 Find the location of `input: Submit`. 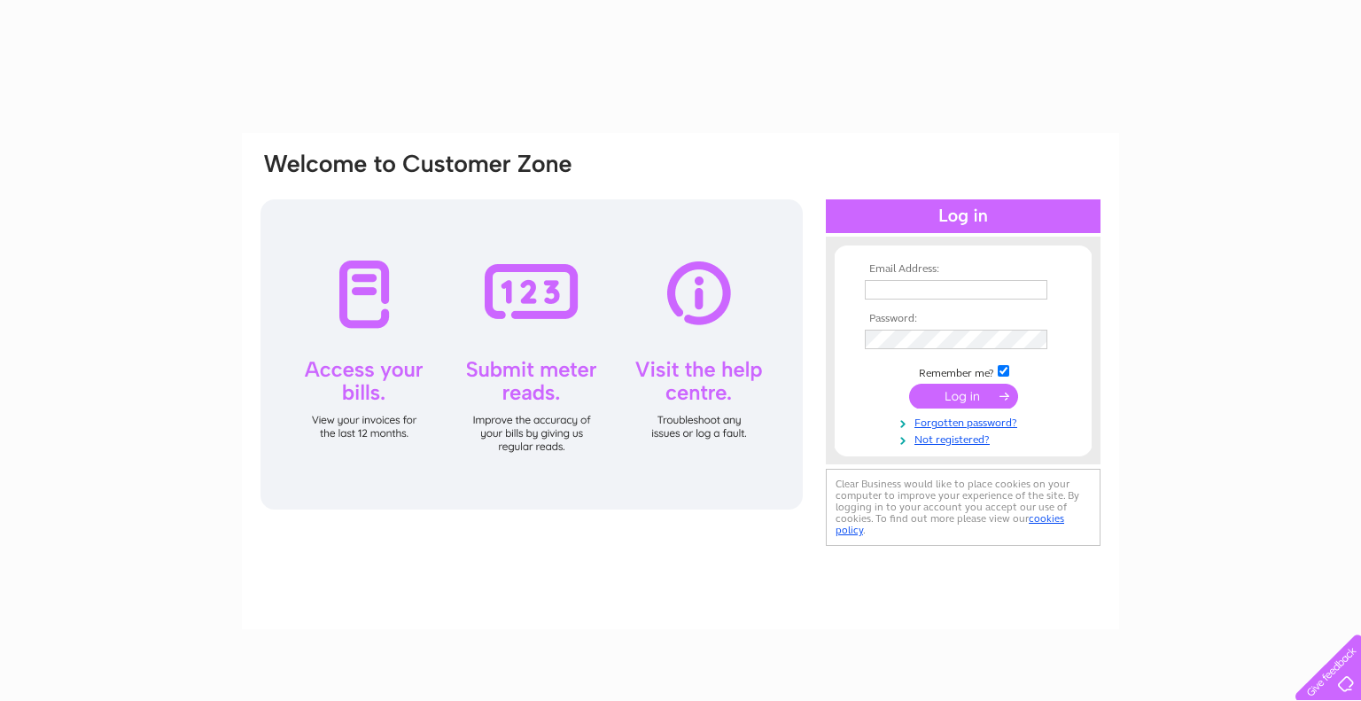

input: Submit is located at coordinates (963, 396).